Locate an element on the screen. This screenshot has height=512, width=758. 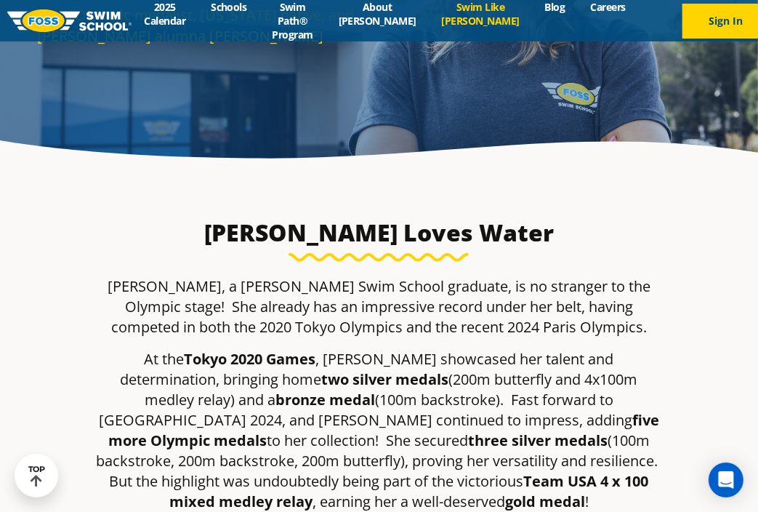
strong: bronze medal is located at coordinates (325, 399).